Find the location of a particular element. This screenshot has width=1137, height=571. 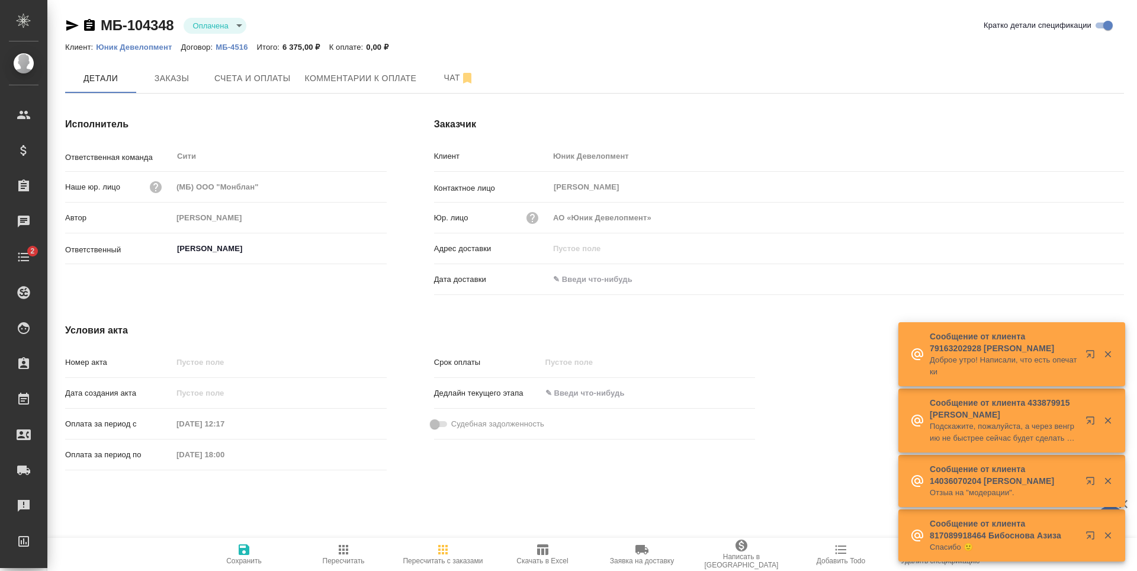

div: Оплачена is located at coordinates (215, 25).